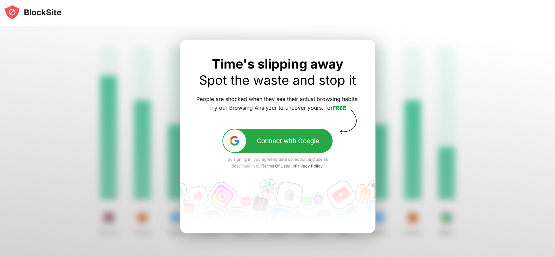  I want to click on button: google-icConnect with Google, so click(278, 141).